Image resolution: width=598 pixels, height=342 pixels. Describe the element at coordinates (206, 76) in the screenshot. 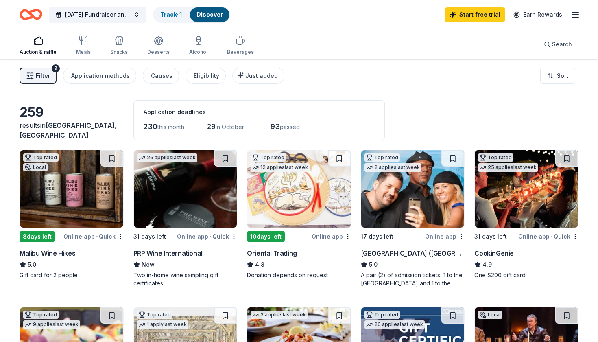

I see `div: Eligibility` at that location.